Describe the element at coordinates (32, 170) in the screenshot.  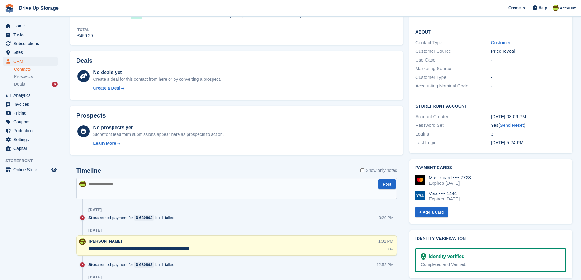
I see `span: Online Store` at that location.